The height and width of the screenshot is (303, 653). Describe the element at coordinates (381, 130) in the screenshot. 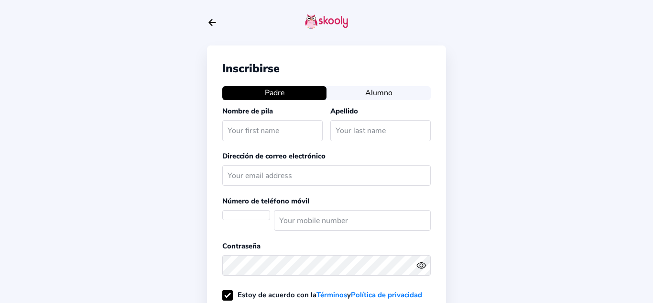

I see `input: Your last name` at that location.